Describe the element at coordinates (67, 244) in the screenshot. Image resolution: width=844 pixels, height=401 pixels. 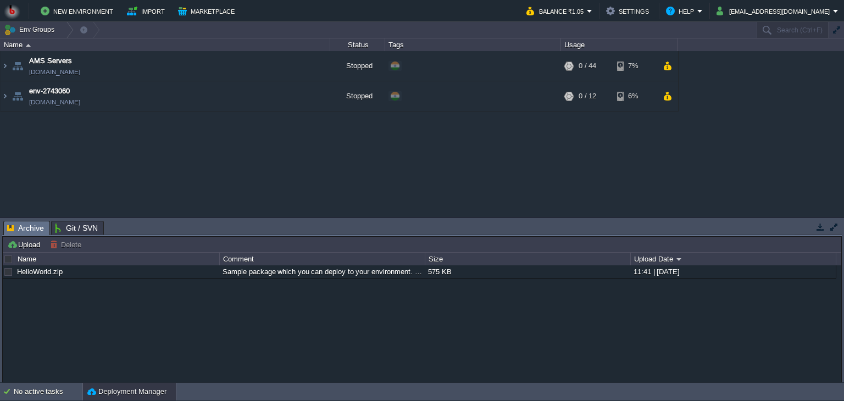
I see `button: Delete` at that location.